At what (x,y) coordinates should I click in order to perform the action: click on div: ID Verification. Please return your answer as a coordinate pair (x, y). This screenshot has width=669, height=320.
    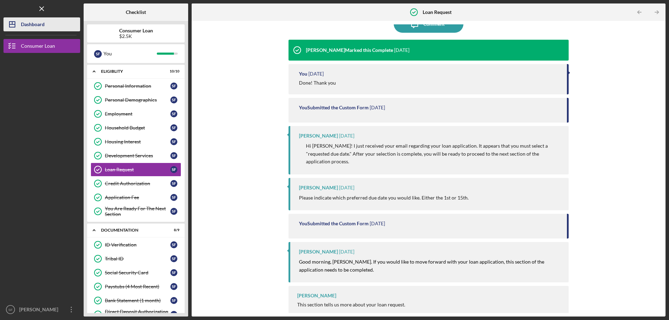
    Looking at the image, I should click on (138, 245).